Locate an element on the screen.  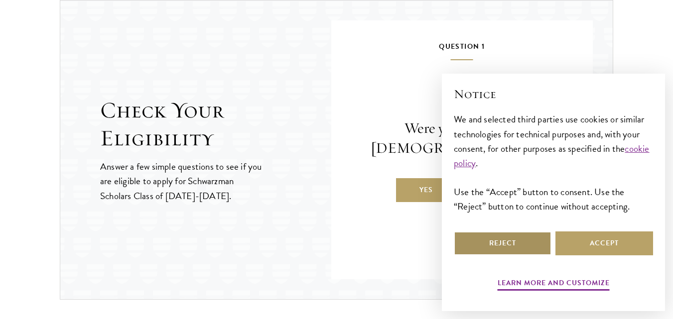
button: Learn more and customize is located at coordinates (554, 285).